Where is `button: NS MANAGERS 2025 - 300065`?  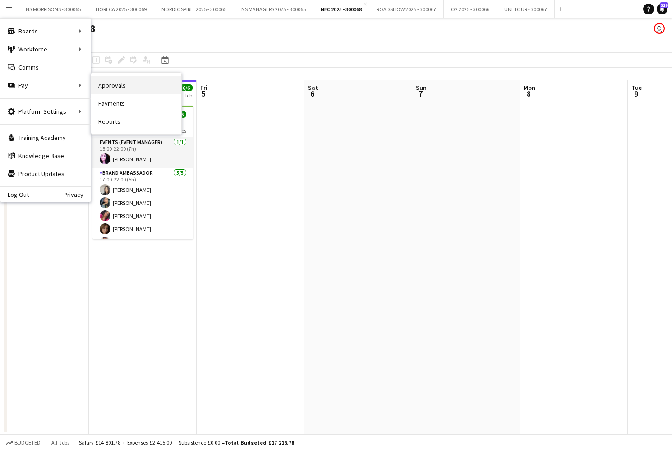 button: NS MANAGERS 2025 - 300065 is located at coordinates (274, 9).